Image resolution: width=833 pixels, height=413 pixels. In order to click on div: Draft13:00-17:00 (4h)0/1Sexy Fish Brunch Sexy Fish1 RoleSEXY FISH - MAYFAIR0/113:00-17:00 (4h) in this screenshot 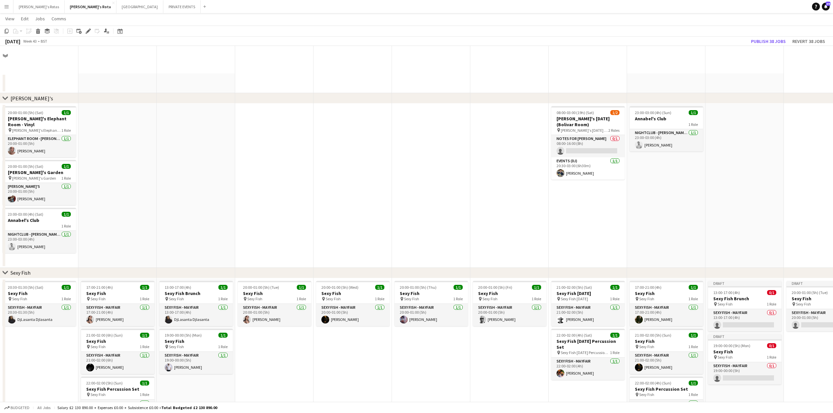, I will do `click(745, 306)`.